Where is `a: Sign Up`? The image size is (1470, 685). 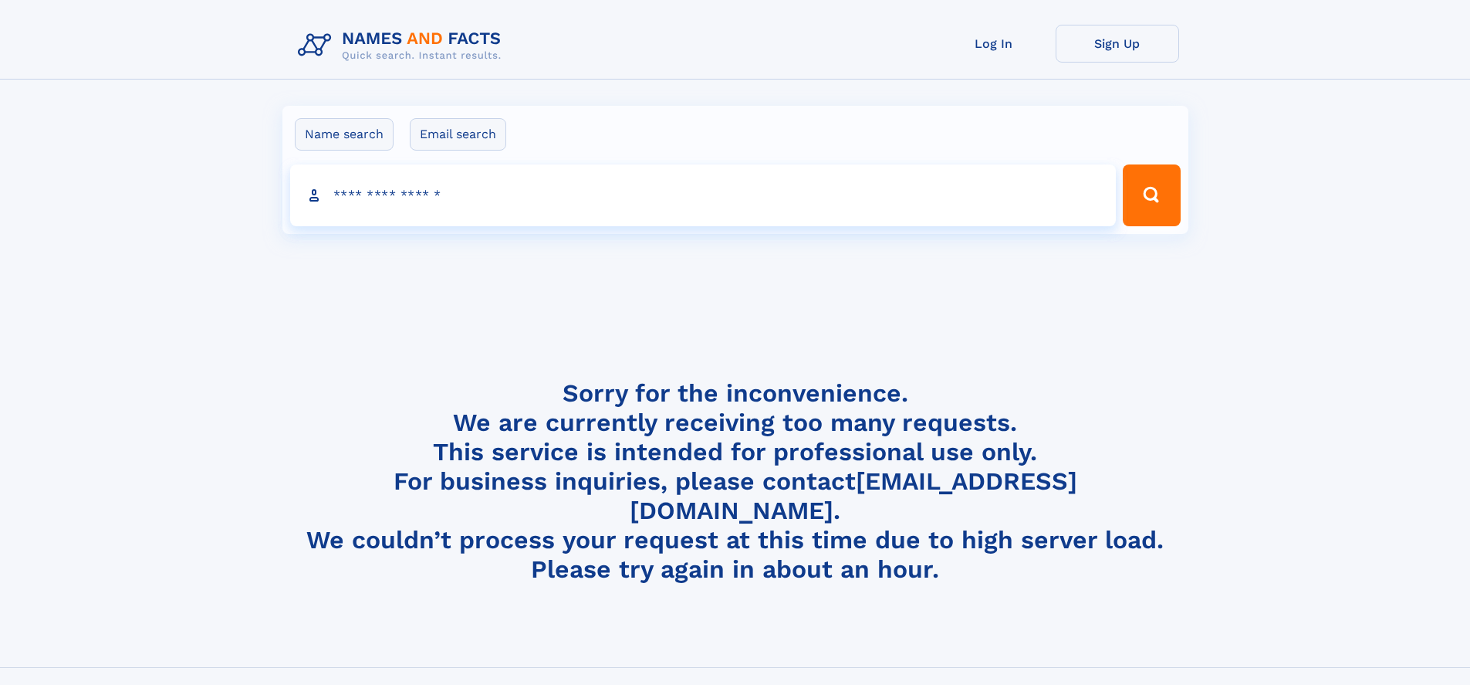 a: Sign Up is located at coordinates (1118, 43).